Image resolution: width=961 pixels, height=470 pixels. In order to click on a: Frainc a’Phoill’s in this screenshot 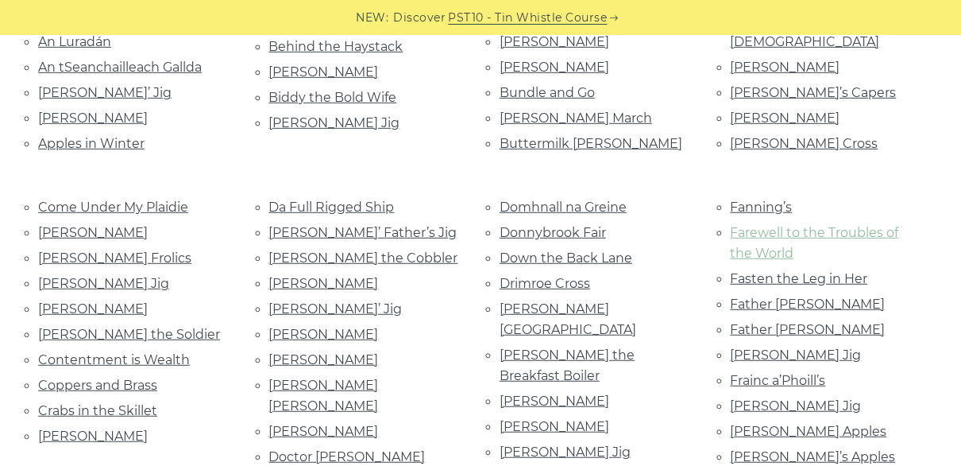, I will do `click(779, 380)`.